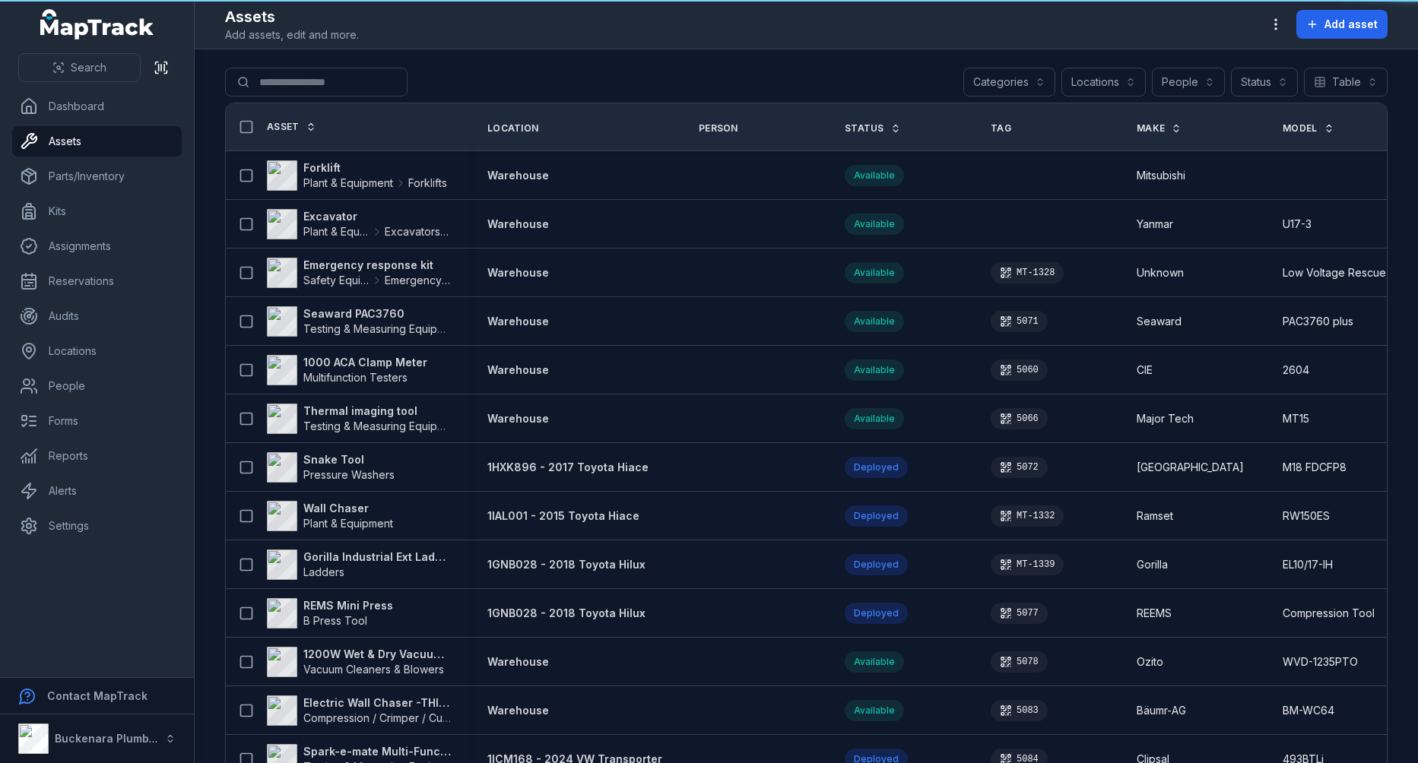 The image size is (1418, 763). What do you see at coordinates (359, 419) in the screenshot?
I see `a: Thermal imaging toolTesting & Measuring Equipment` at bounding box center [359, 419].